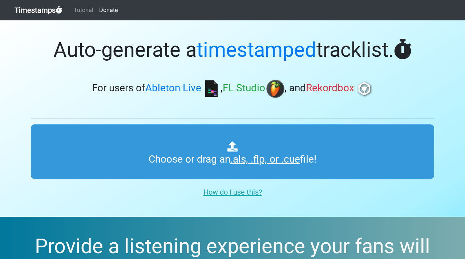 Image resolution: width=465 pixels, height=259 pixels. I want to click on span: FL Studio, so click(244, 88).